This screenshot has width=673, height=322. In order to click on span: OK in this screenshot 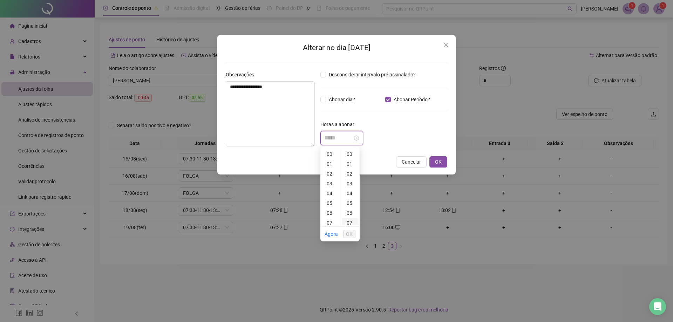, I will do `click(438, 162)`.